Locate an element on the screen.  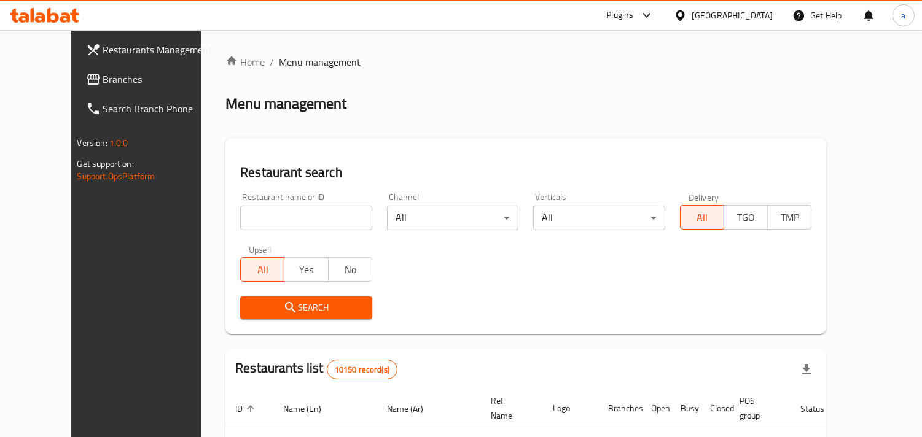
span: Yes is located at coordinates (306, 270).